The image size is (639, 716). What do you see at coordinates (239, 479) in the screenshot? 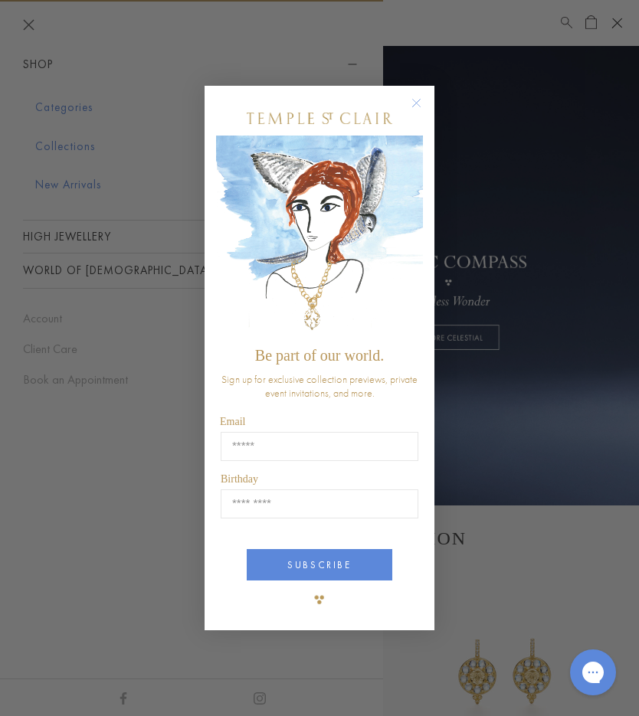
I see `span: Birthday` at bounding box center [239, 479].